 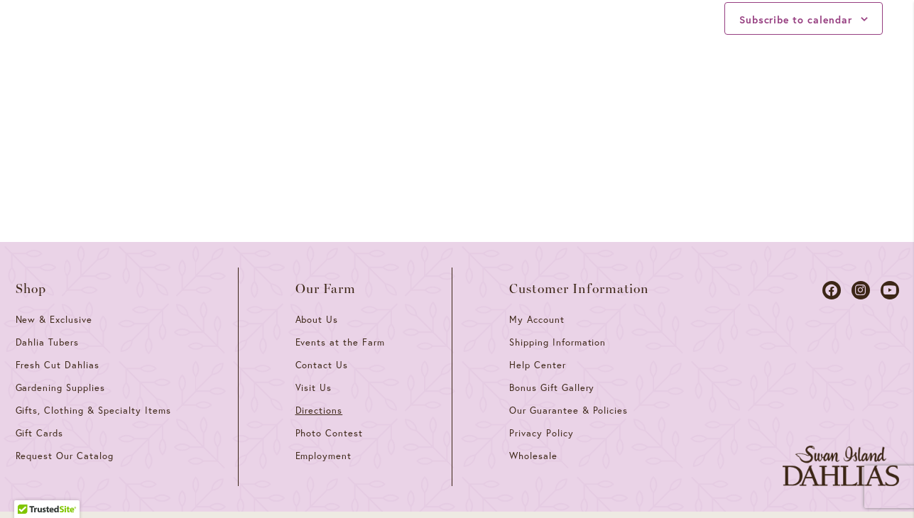 I want to click on span: Help Center, so click(x=538, y=365).